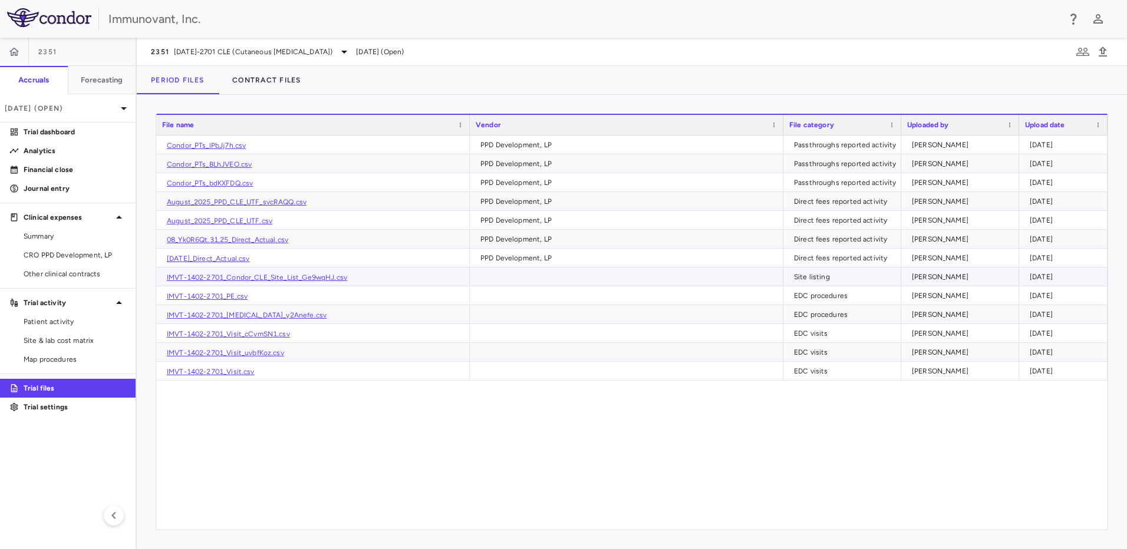  I want to click on span: Uploaded by, so click(928, 125).